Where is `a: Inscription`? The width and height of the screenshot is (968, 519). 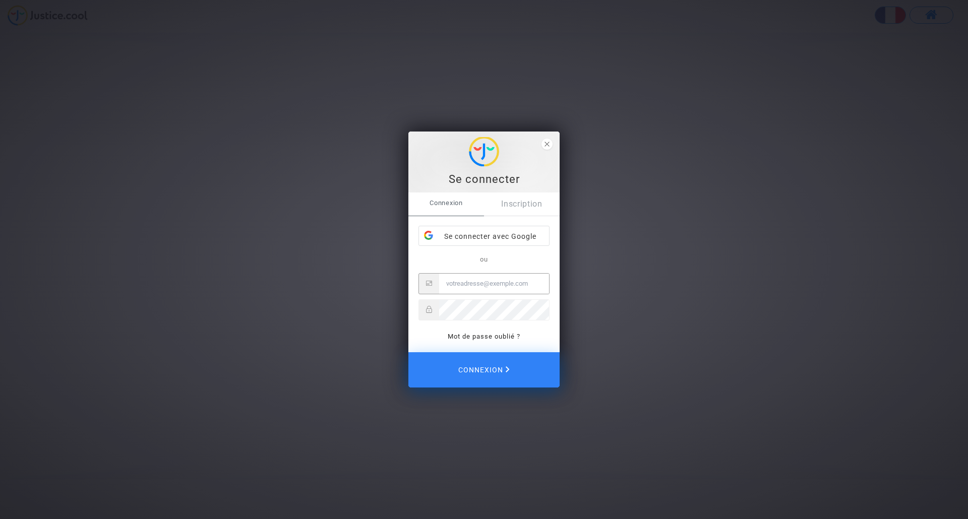
a: Inscription is located at coordinates (522, 204).